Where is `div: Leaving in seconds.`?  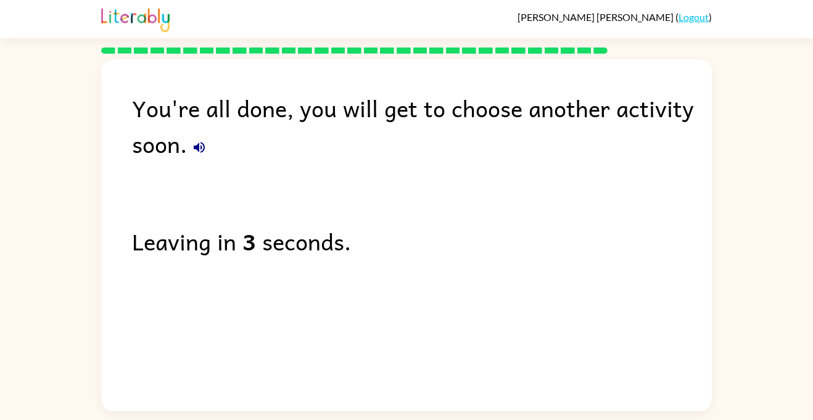 div: Leaving in seconds. is located at coordinates (422, 241).